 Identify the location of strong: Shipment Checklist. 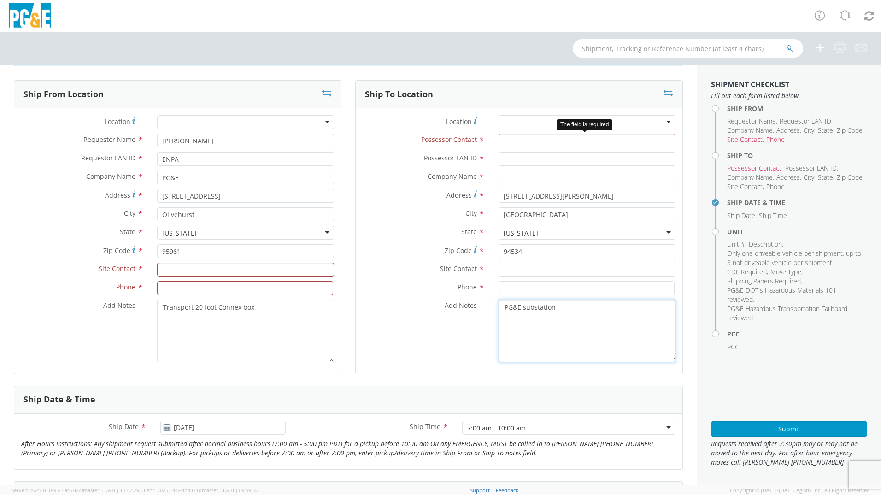
(750, 84).